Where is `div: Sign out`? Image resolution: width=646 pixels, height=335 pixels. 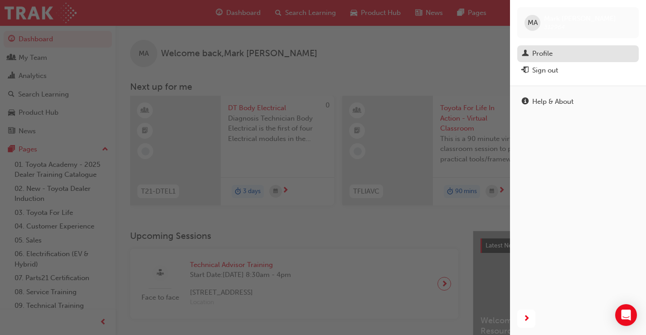 div: Sign out is located at coordinates (545, 70).